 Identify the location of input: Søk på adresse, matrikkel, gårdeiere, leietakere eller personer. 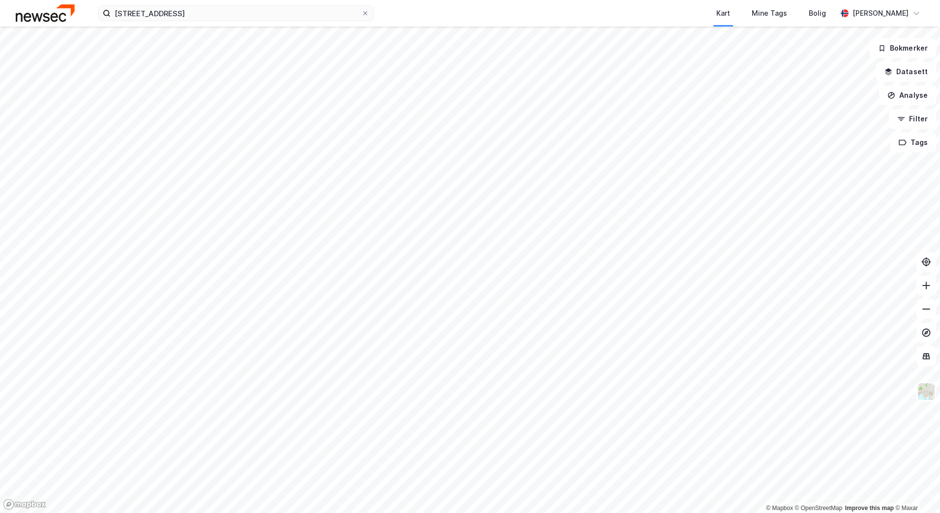
(236, 13).